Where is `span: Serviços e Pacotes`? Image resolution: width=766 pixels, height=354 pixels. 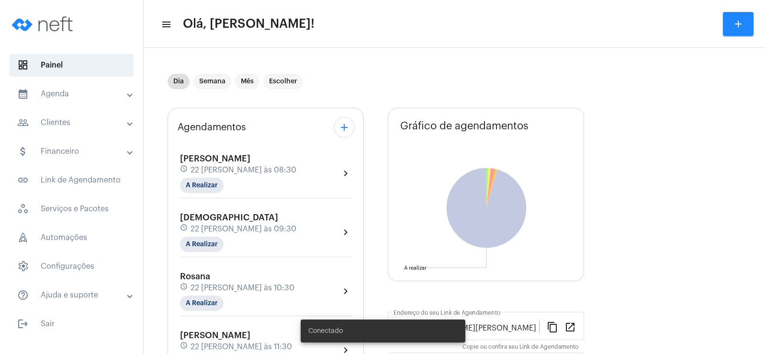
span: Serviços e Pacotes is located at coordinates (71, 209).